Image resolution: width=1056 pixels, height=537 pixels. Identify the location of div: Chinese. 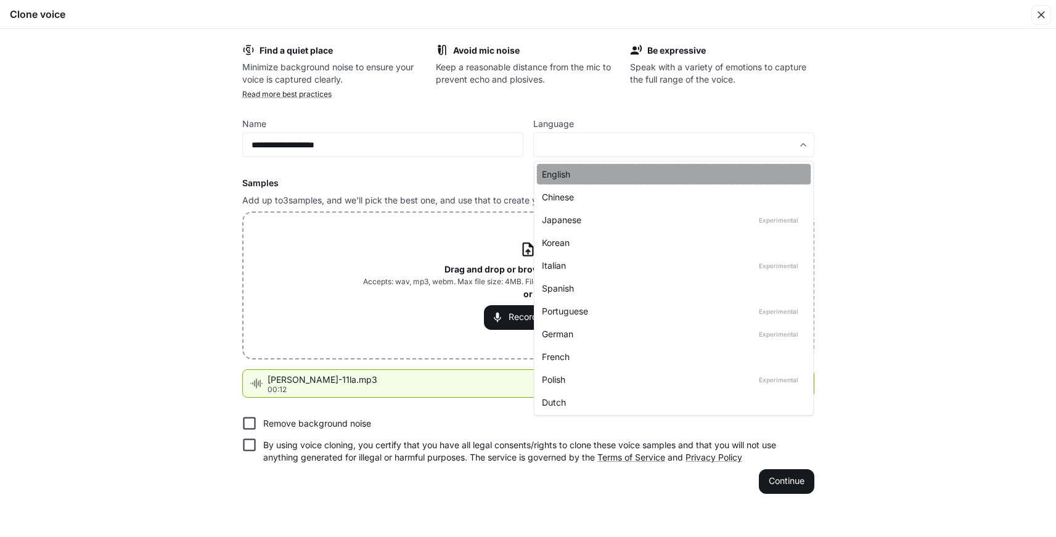
(672, 197).